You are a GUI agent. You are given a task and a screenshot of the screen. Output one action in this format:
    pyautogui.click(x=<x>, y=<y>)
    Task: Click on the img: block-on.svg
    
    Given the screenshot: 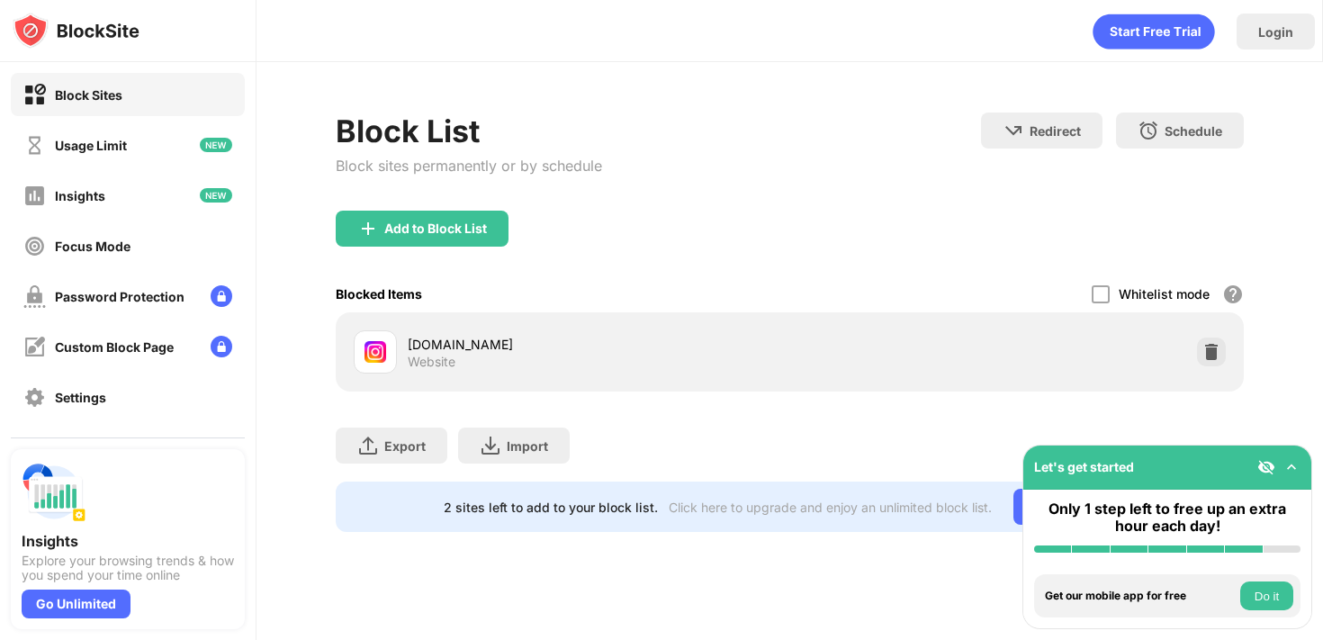 What is the action you would take?
    pyautogui.click(x=34, y=94)
    